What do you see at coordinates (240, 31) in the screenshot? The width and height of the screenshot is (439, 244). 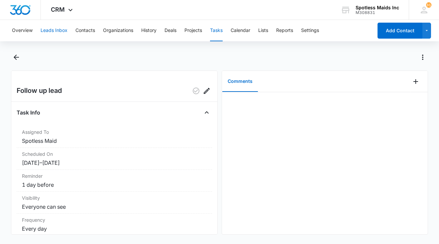 I see `button: Calendar` at bounding box center [240, 31].